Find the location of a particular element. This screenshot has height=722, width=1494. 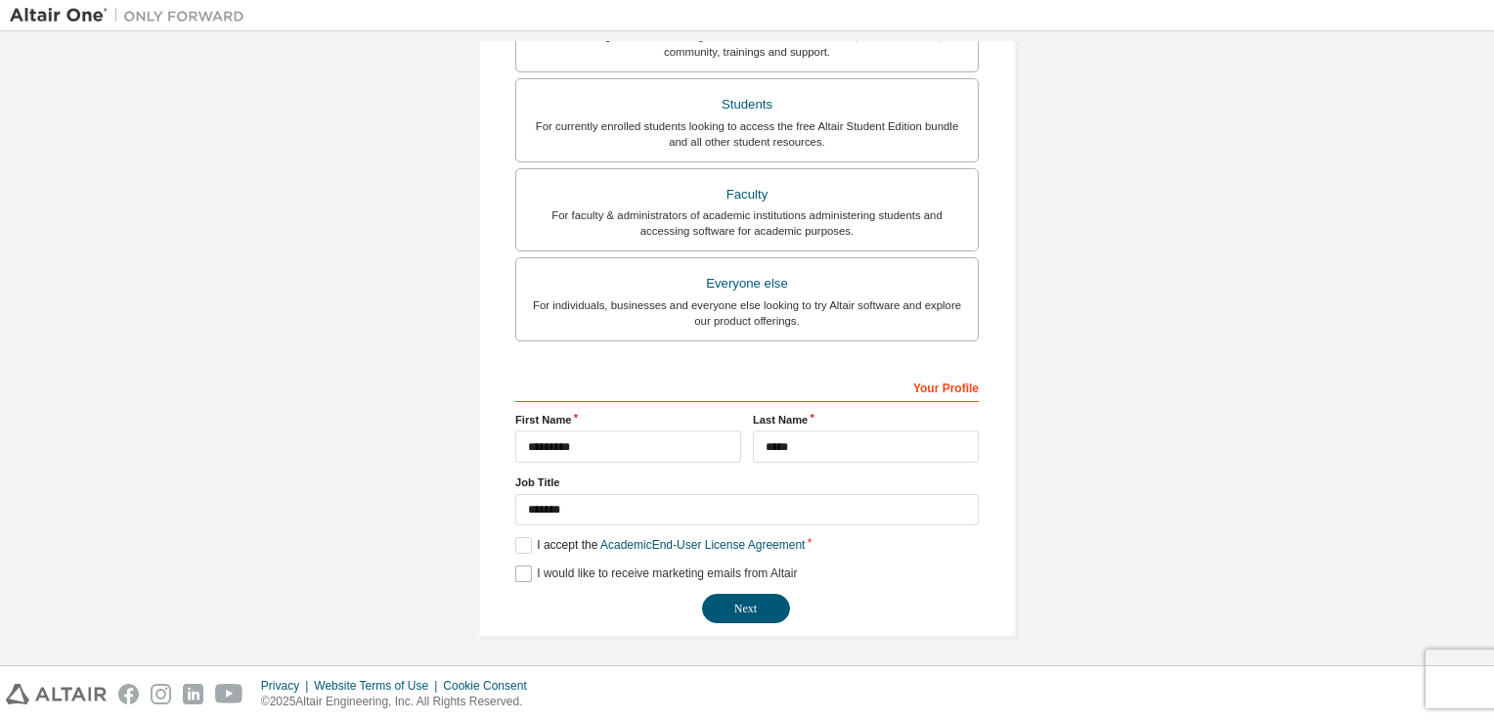

label: I accept the is located at coordinates (660, 545).